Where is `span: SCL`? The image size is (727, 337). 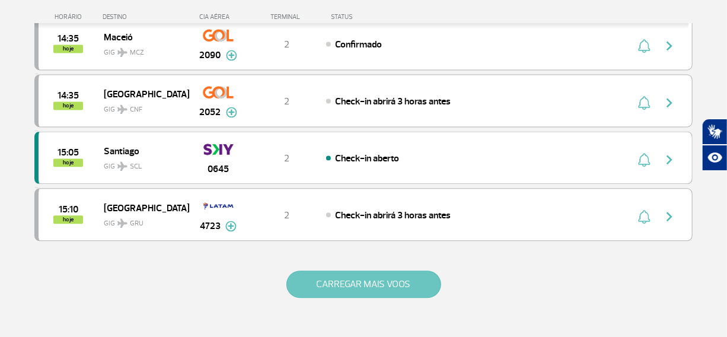
span: SCL is located at coordinates (136, 167).